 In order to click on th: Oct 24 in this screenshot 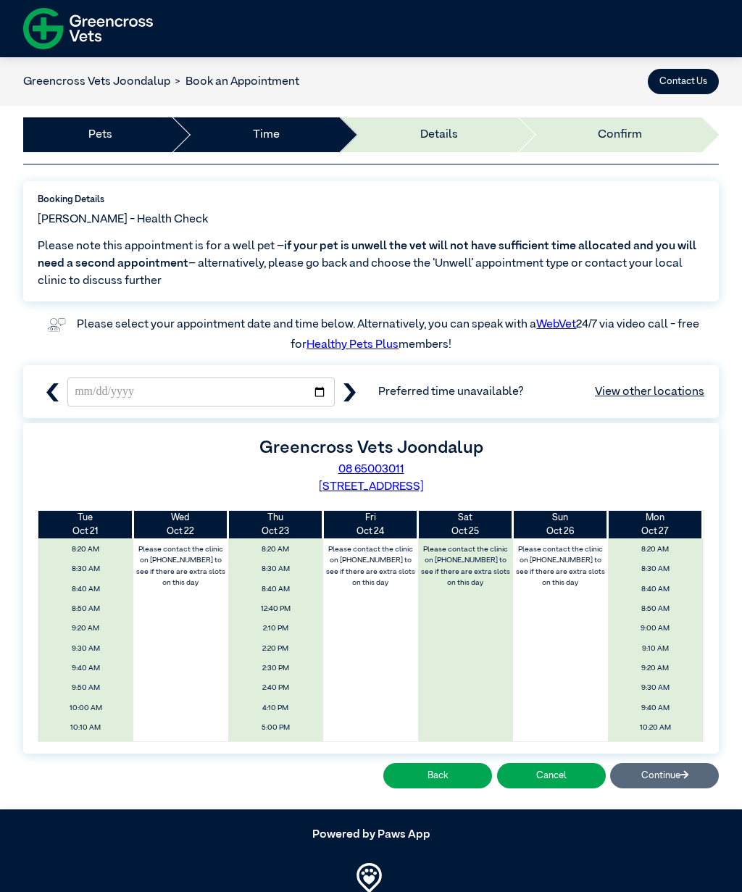, I will do `click(370, 525)`.